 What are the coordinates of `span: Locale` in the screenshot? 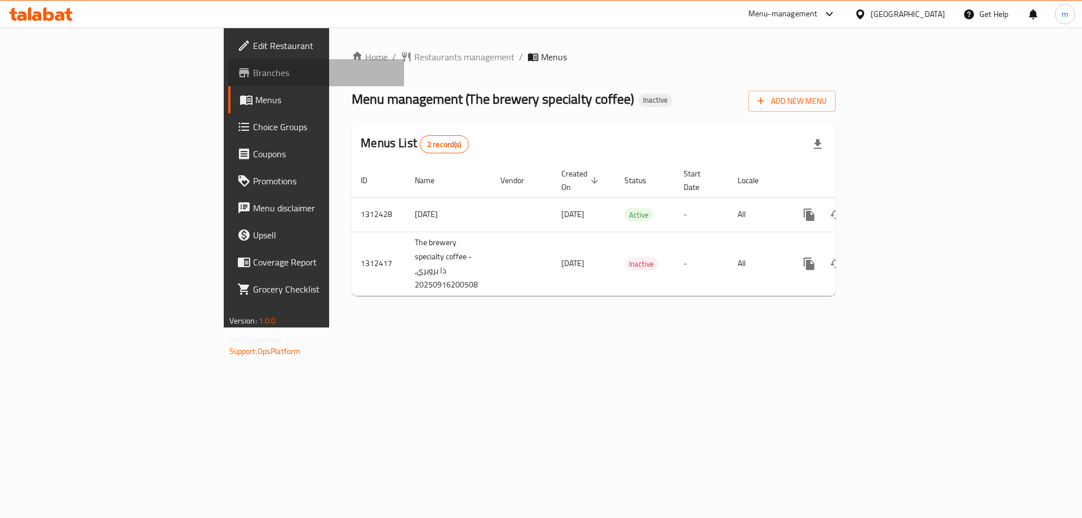 It's located at (755, 180).